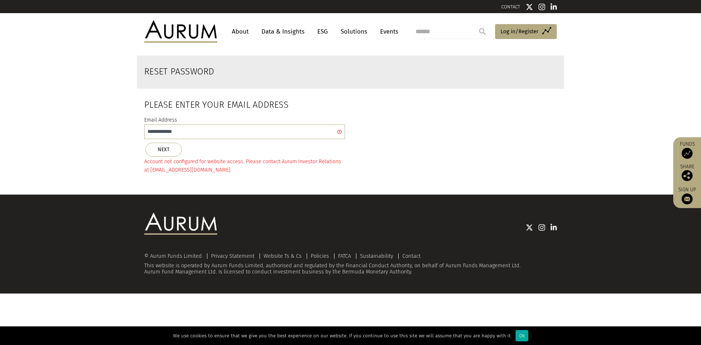  What do you see at coordinates (688, 150) in the screenshot?
I see `a: Funds` at bounding box center [688, 150].